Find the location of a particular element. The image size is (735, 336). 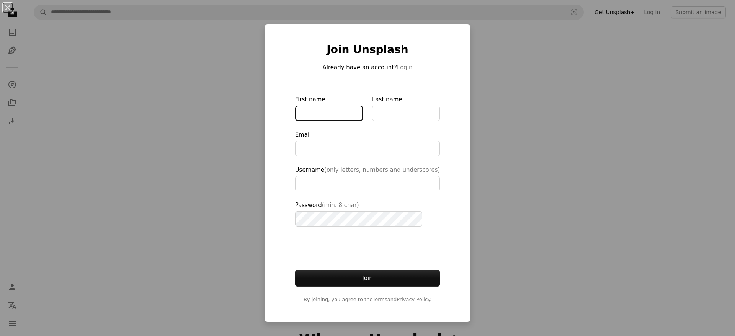

input: Email is located at coordinates (368, 149).